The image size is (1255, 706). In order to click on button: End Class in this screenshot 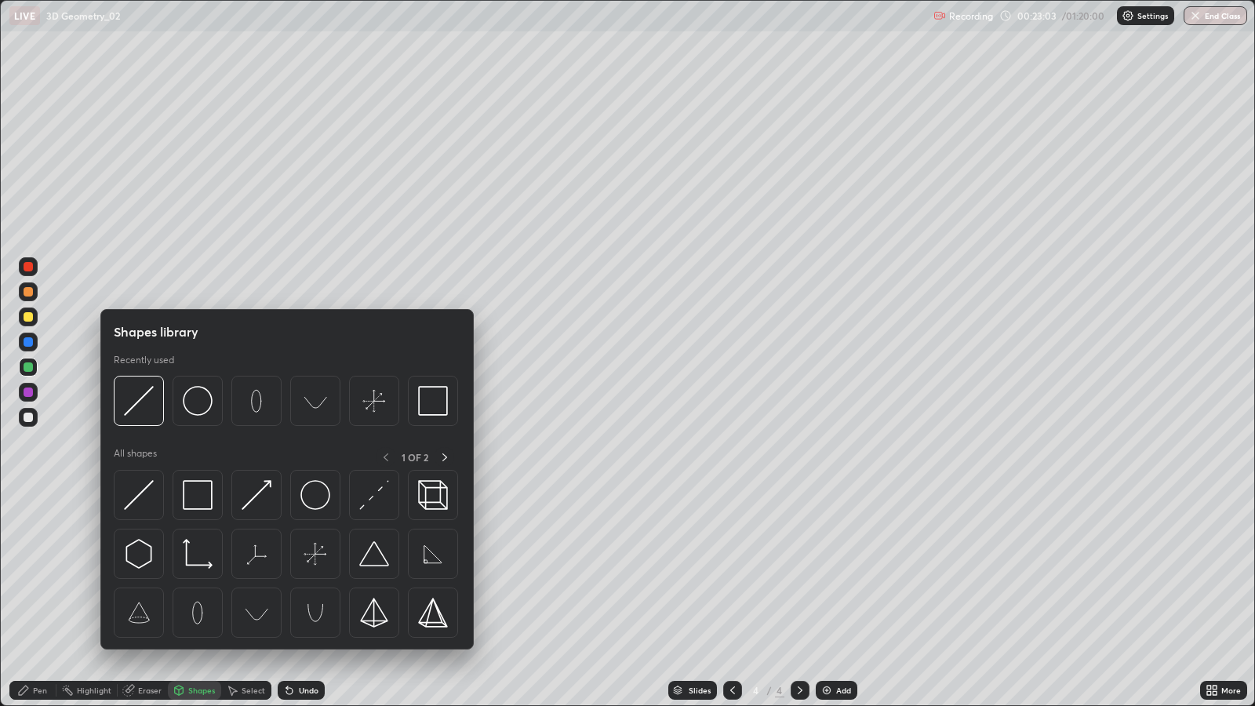, I will do `click(1215, 16)`.